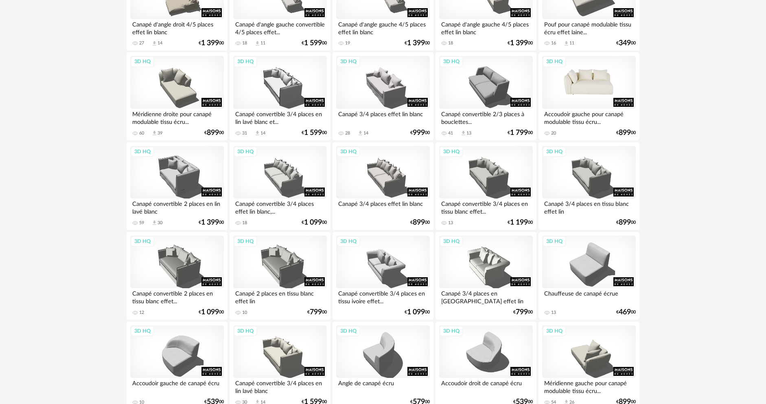  What do you see at coordinates (177, 96) in the screenshot?
I see `a: 3D HQ Méridienne droite pour canapé modulable tissu écru... 60 Download icon 39 €89900` at bounding box center [177, 96].